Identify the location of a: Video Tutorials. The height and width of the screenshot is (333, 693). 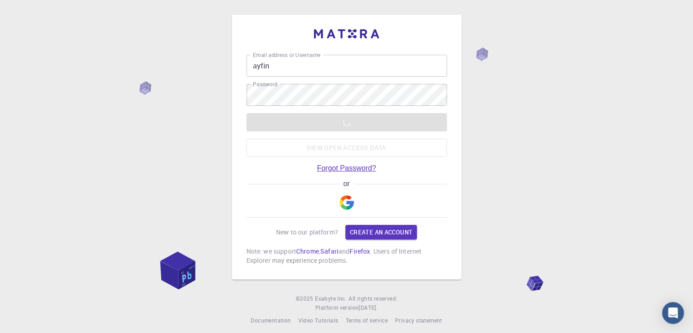
(318, 320).